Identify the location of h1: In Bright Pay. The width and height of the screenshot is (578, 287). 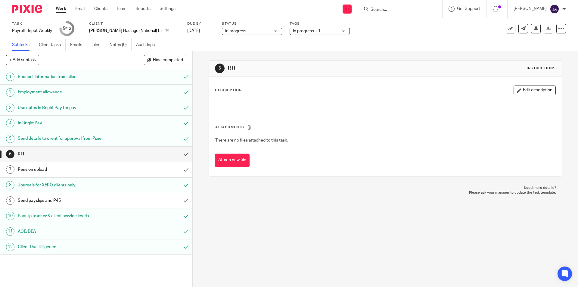
(70, 123).